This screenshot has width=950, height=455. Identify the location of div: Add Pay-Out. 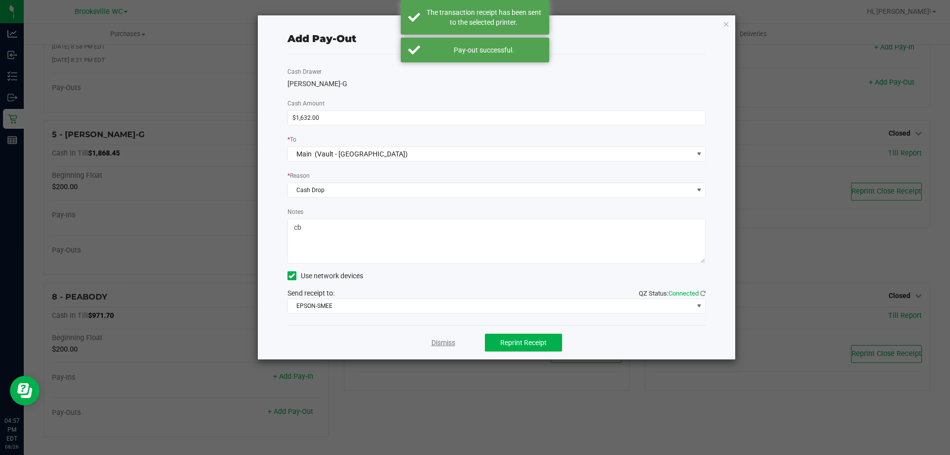
(322, 39).